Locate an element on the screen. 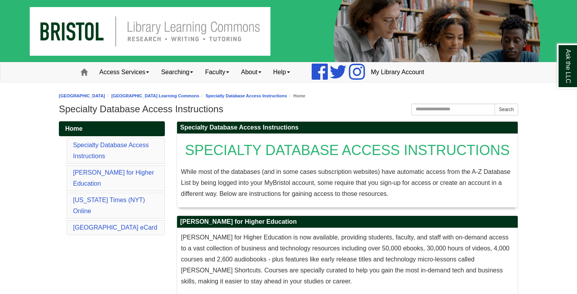  div: Guide Pages is located at coordinates (112, 179).